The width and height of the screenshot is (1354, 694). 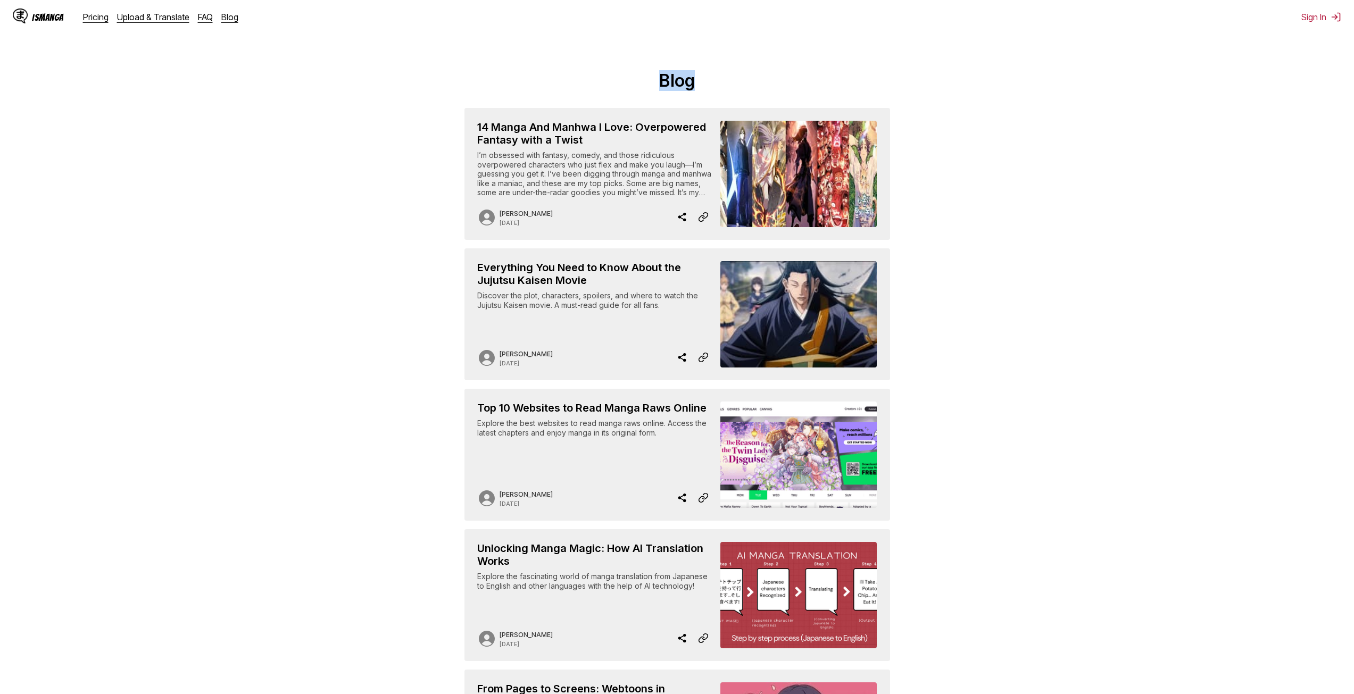 I want to click on h1: Blog, so click(x=677, y=80).